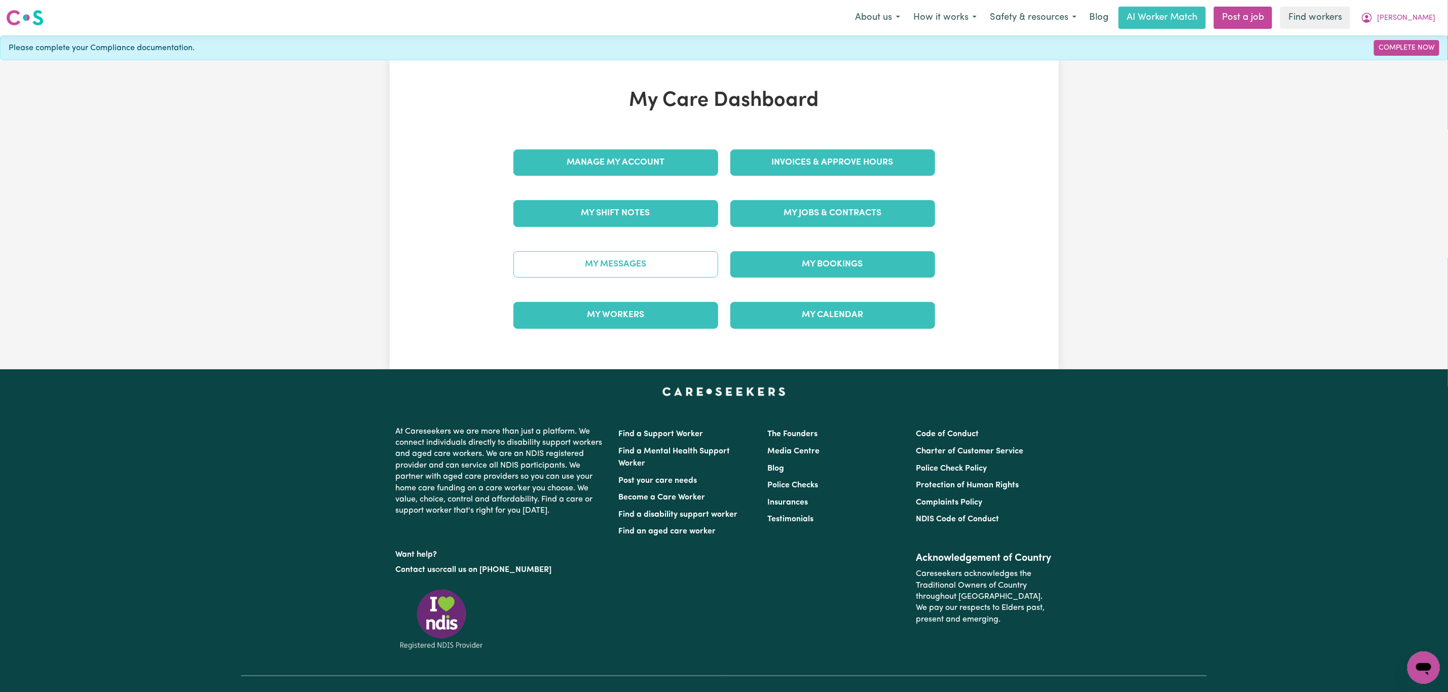 The height and width of the screenshot is (692, 1448). What do you see at coordinates (833, 213) in the screenshot?
I see `a: My Jobs & Contracts` at bounding box center [833, 213].